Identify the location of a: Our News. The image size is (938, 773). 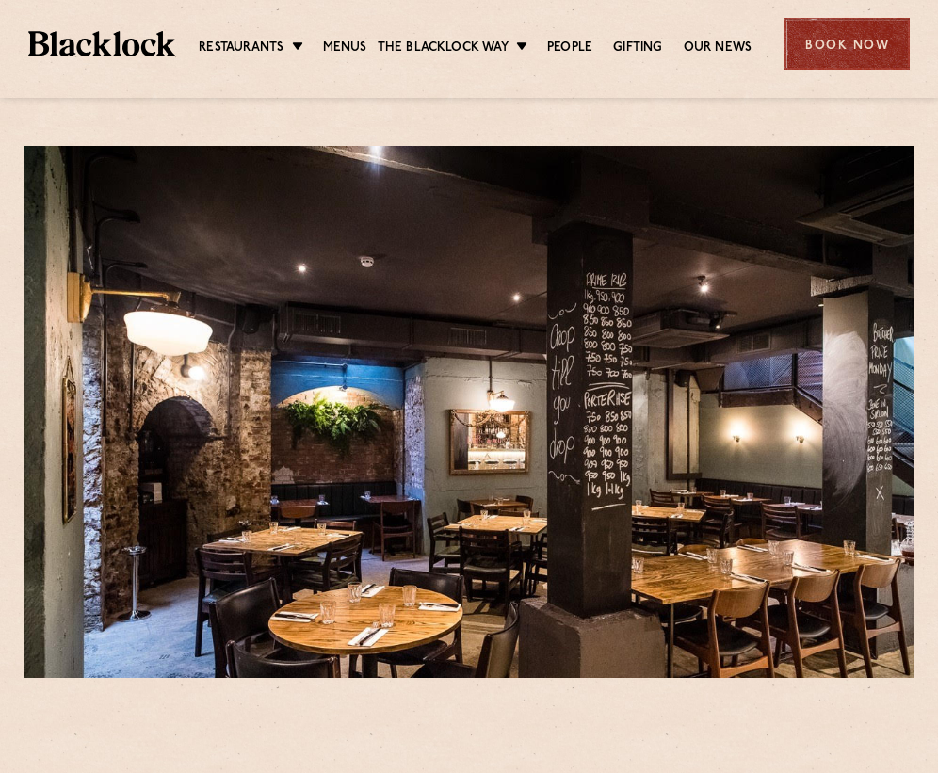
(718, 49).